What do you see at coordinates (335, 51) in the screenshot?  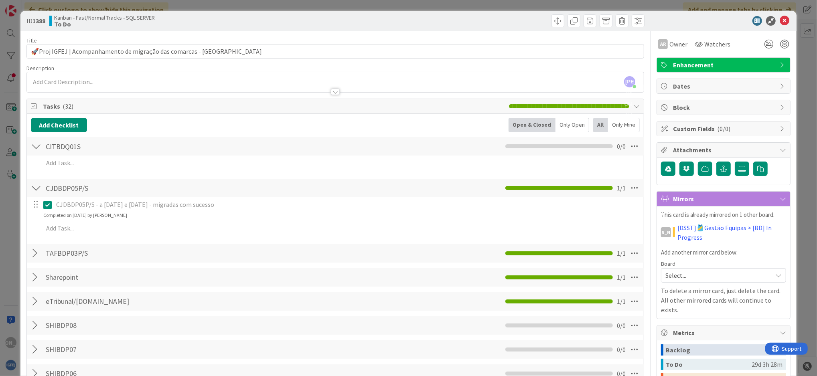 I see `input: type card name here...` at bounding box center [335, 51].